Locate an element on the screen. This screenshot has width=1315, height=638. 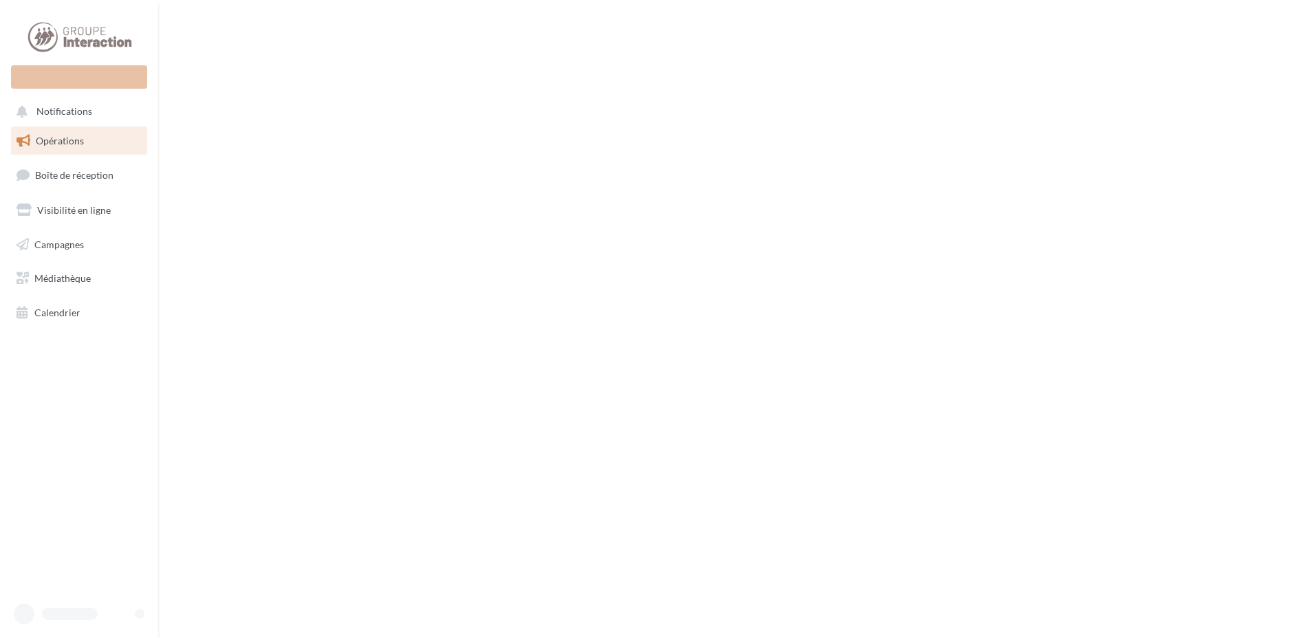
a: Calendrier is located at coordinates (79, 313).